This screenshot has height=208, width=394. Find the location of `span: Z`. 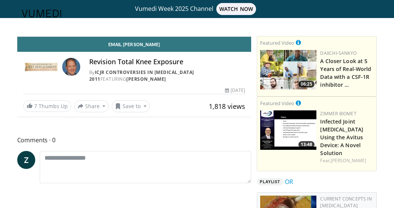

span: Z is located at coordinates (26, 160).